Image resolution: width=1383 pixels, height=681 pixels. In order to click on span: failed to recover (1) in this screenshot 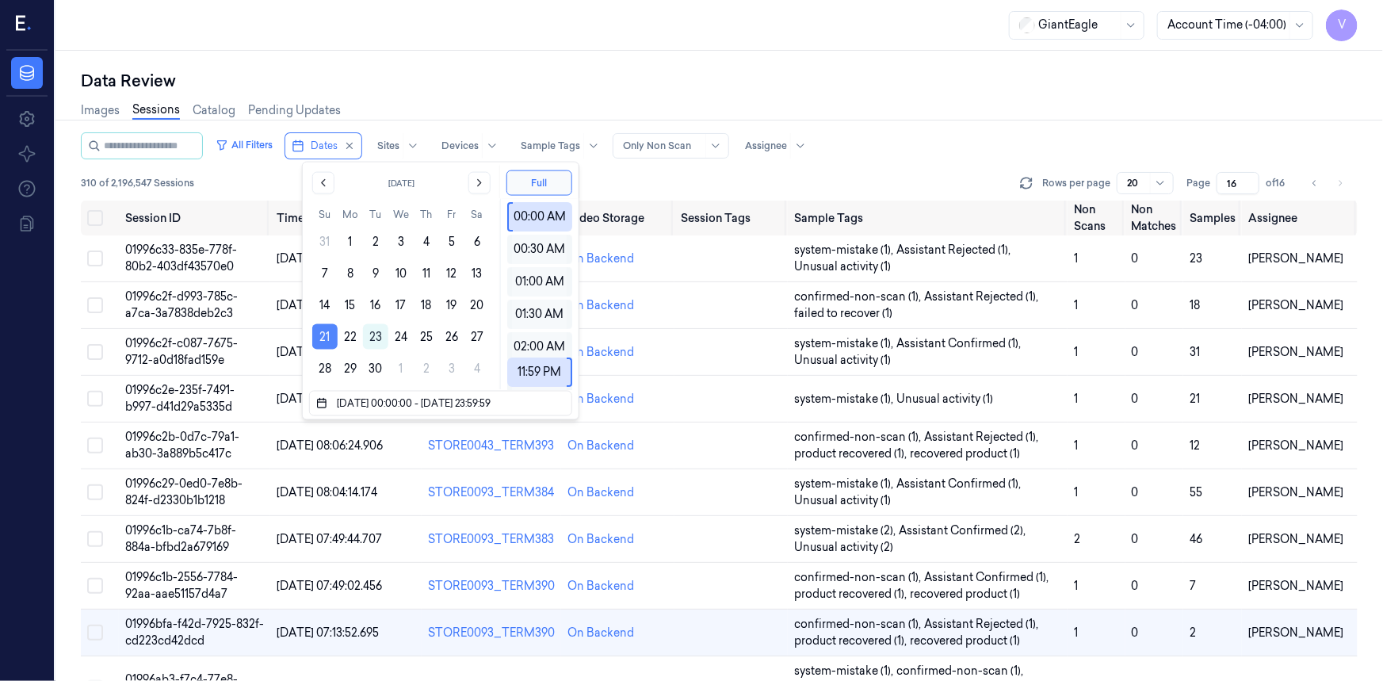, I will do `click(843, 313)`.